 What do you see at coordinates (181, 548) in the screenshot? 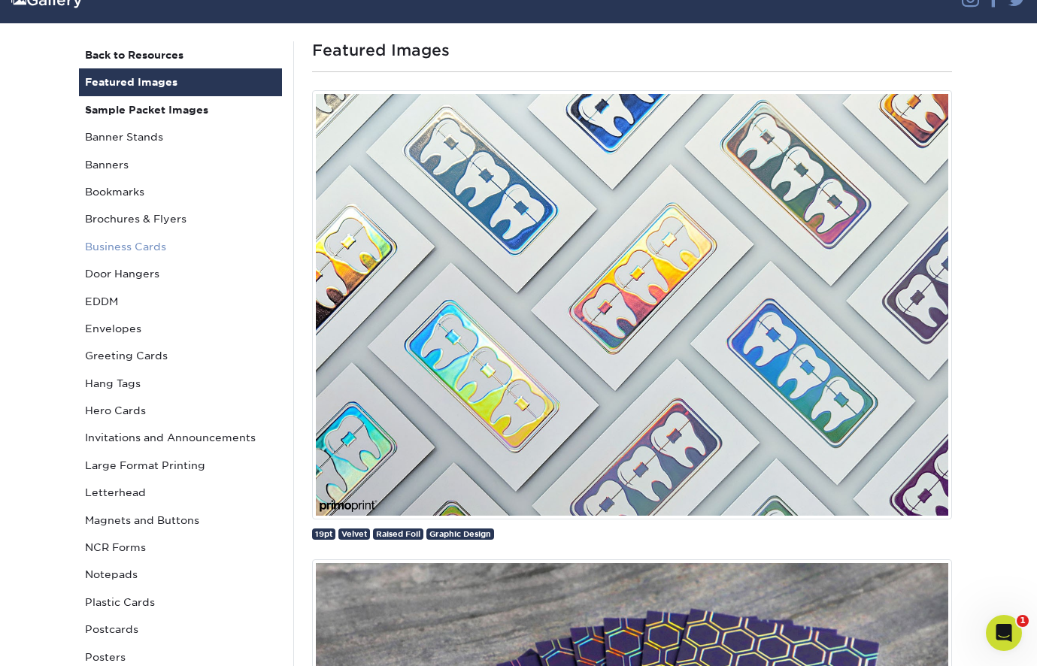
I see `a: NCR Forms` at bounding box center [181, 548].